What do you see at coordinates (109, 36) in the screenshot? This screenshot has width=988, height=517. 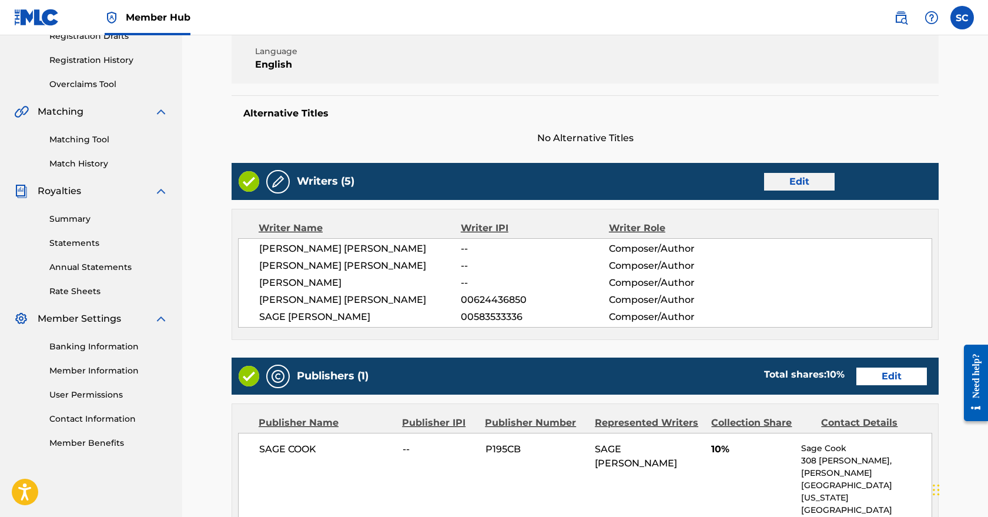 I see `a: Registration Drafts` at bounding box center [109, 36].